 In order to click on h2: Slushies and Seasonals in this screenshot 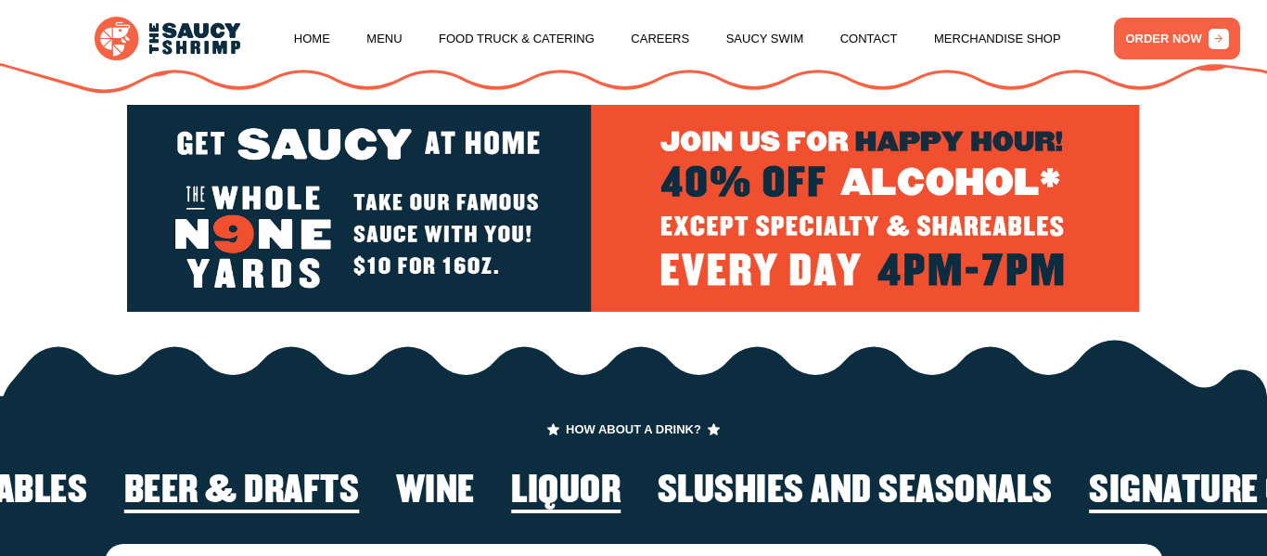, I will do `click(855, 491)`.